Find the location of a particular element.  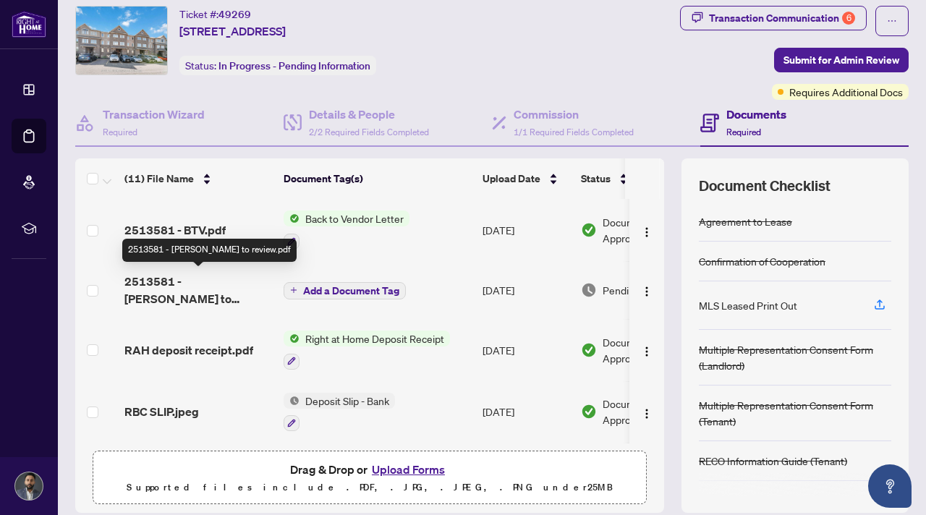

th: (11) File Name is located at coordinates (198, 179).